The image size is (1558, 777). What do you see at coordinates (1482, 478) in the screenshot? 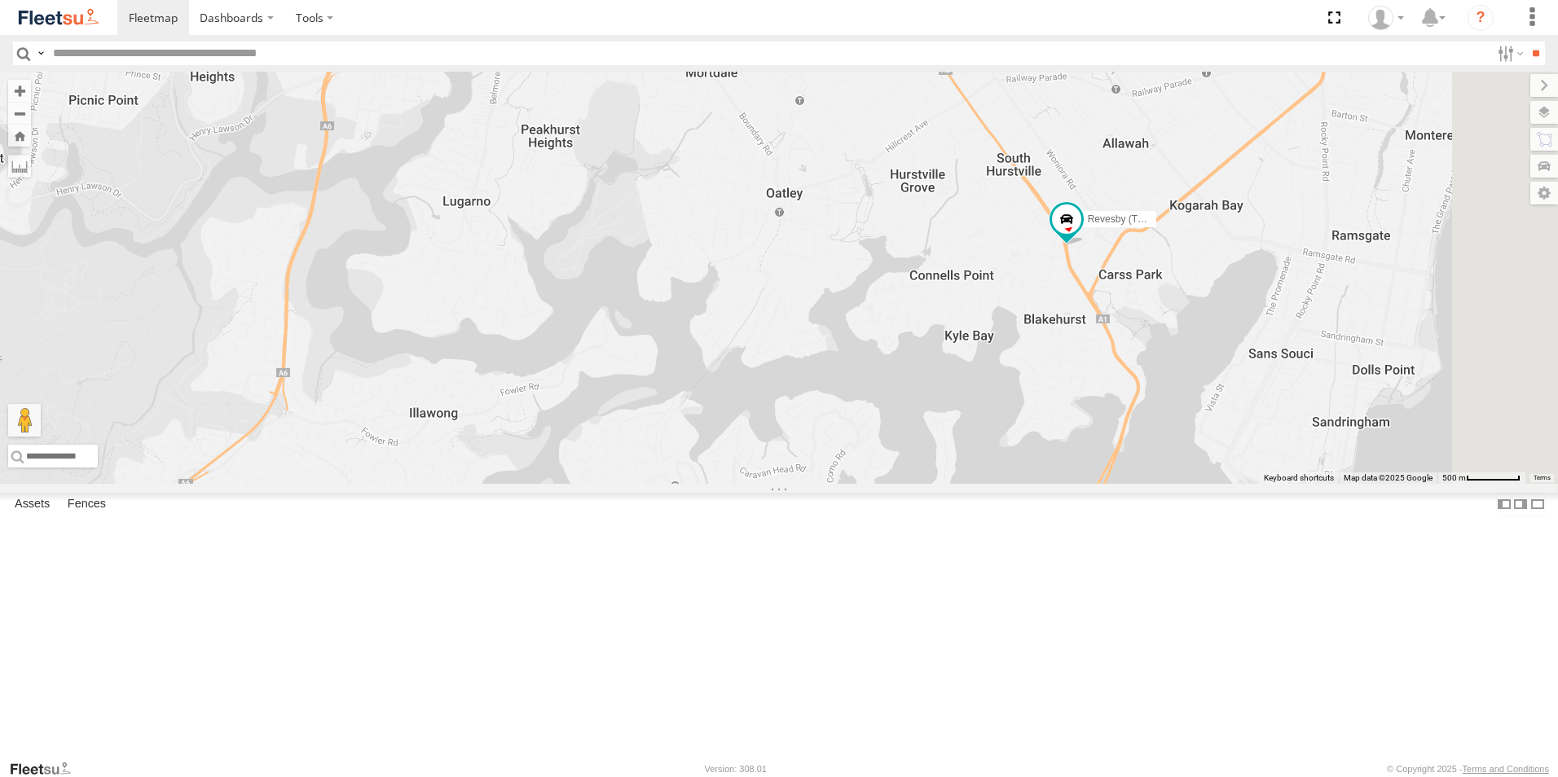
I see `button: Map Scale: 500 m per 63 pixels` at bounding box center [1482, 478].